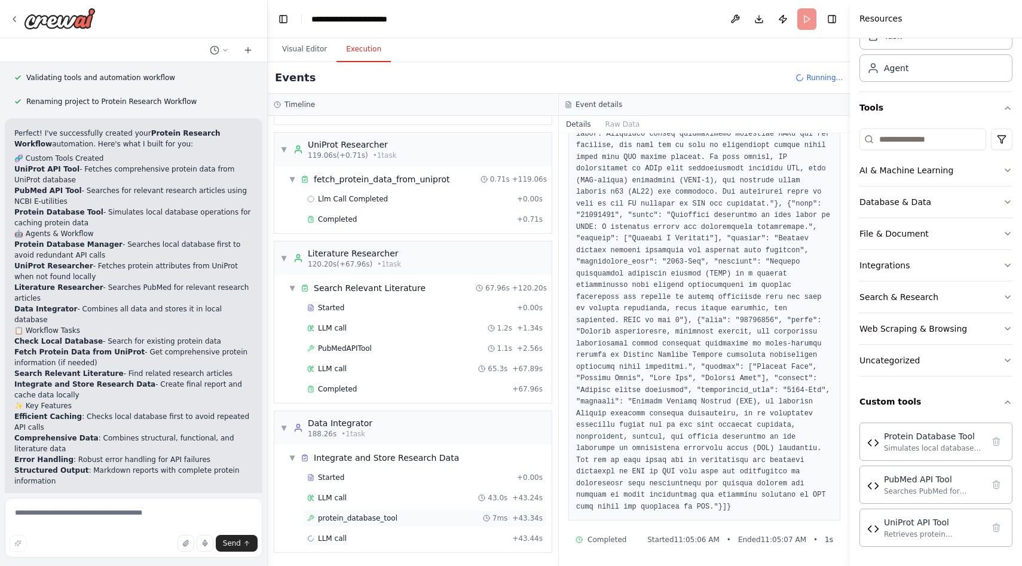  I want to click on span: + 67.96s, so click(527, 389).